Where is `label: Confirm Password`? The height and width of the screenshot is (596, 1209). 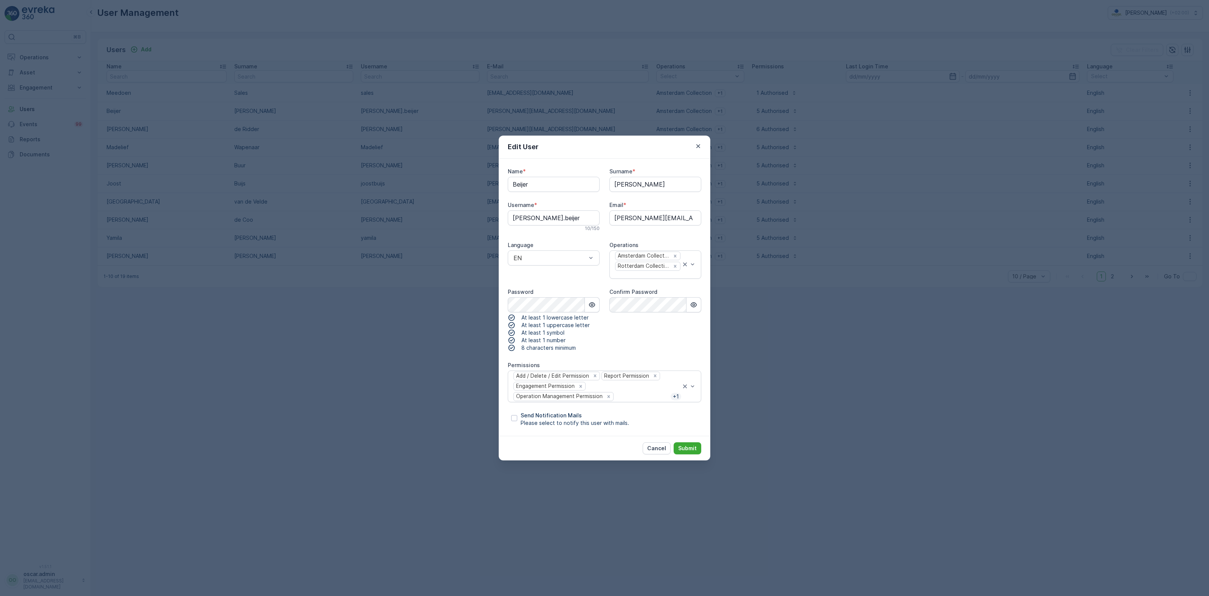
label: Confirm Password is located at coordinates (633, 292).